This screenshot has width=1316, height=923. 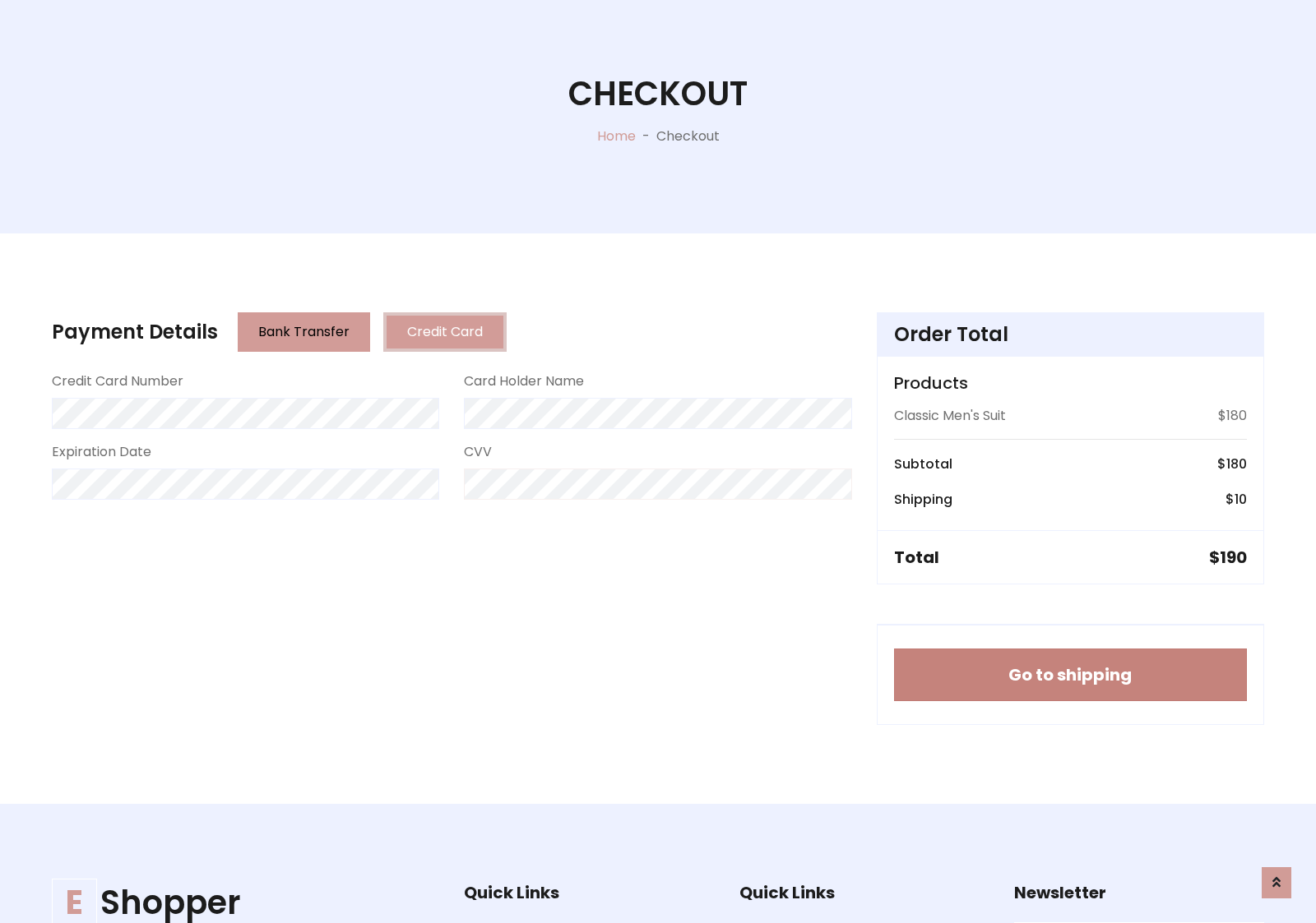 What do you see at coordinates (923, 499) in the screenshot?
I see `h6: Shipping` at bounding box center [923, 499].